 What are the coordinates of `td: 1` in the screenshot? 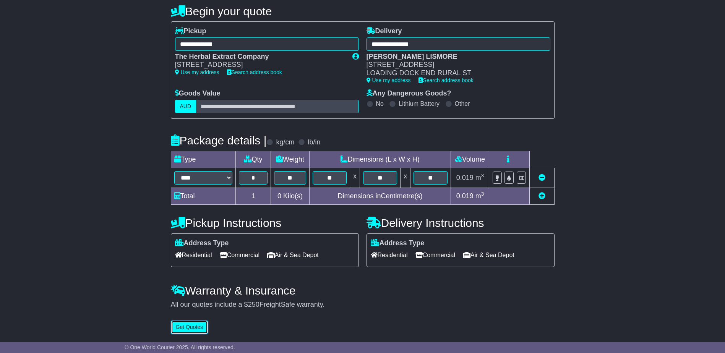 It's located at (253, 196).